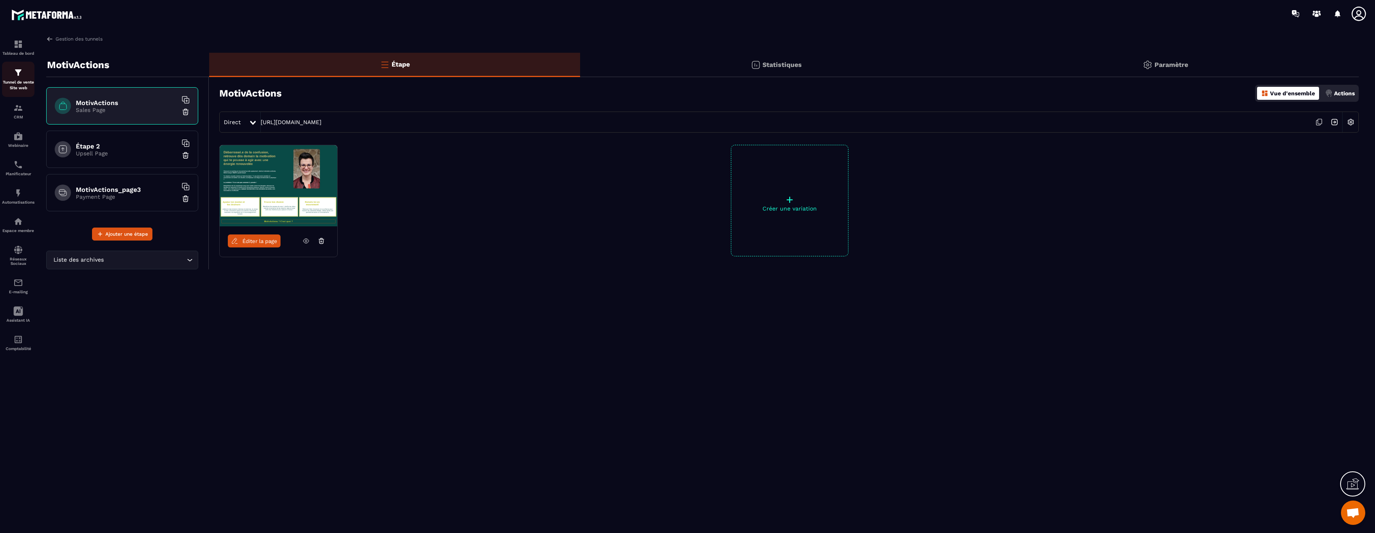 This screenshot has width=1375, height=533. Describe the element at coordinates (18, 111) in the screenshot. I see `a: formationformationCRM` at that location.